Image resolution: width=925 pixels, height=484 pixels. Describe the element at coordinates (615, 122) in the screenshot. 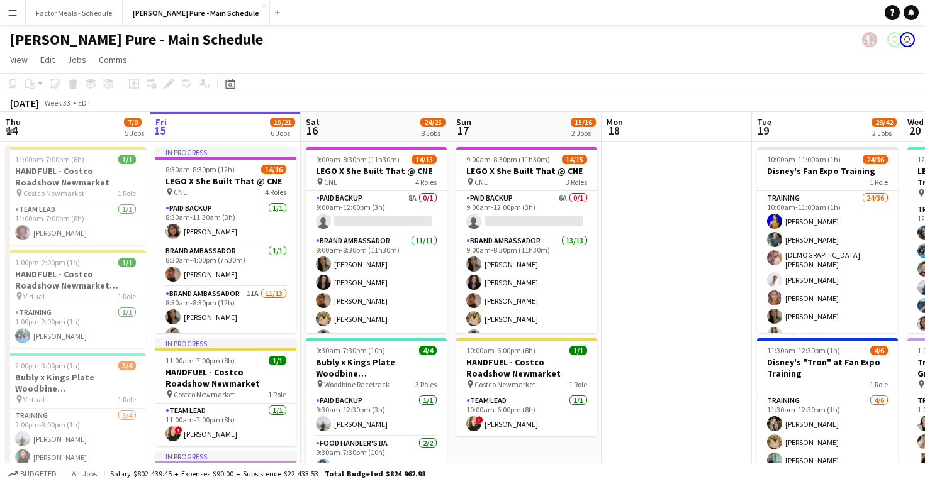

I see `span: Mon` at that location.